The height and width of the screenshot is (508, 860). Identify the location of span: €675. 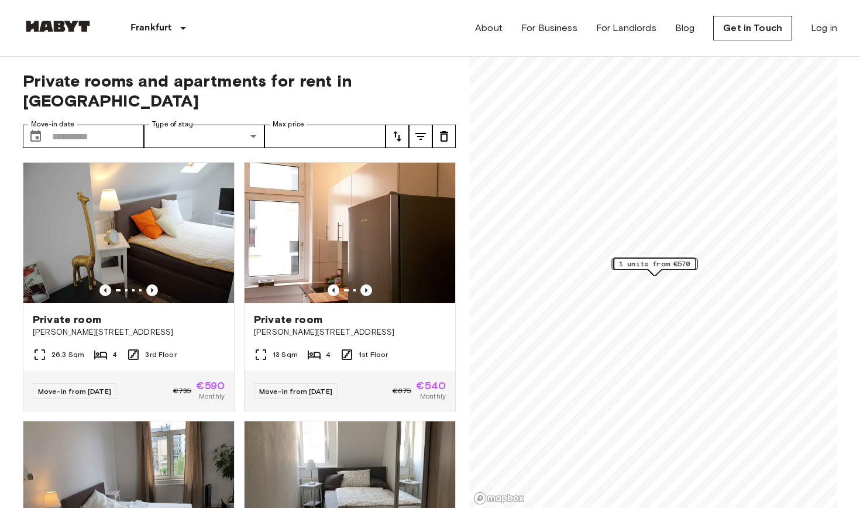
(402, 391).